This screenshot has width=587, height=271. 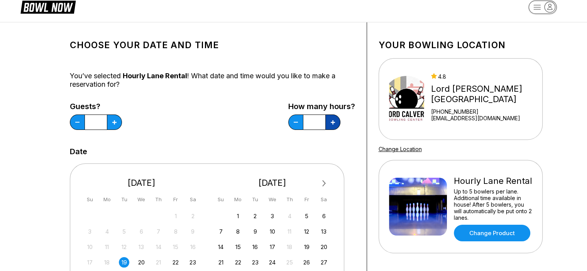 I want to click on label: Guests?, so click(x=96, y=106).